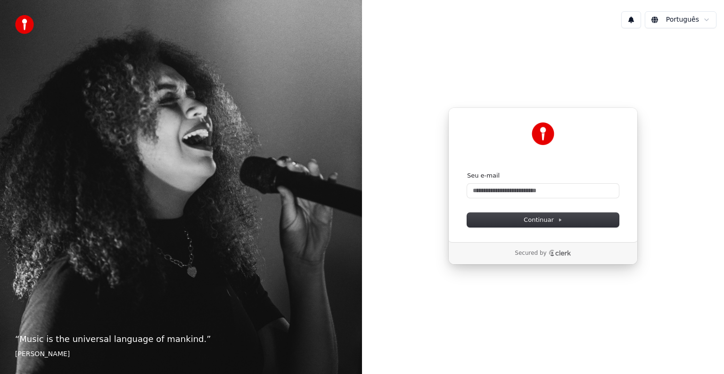 This screenshot has height=374, width=724. I want to click on img: youka, so click(25, 25).